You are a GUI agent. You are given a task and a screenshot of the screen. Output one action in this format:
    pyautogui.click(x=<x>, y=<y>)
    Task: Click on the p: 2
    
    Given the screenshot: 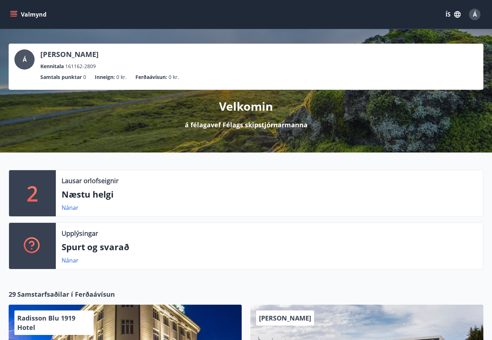 What is the action you would take?
    pyautogui.click(x=32, y=193)
    